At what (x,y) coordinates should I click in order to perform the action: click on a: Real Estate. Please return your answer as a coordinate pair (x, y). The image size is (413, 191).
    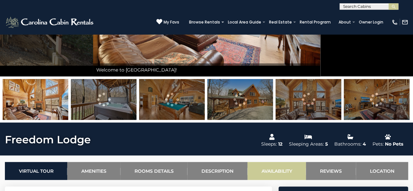
    Looking at the image, I should click on (280, 22).